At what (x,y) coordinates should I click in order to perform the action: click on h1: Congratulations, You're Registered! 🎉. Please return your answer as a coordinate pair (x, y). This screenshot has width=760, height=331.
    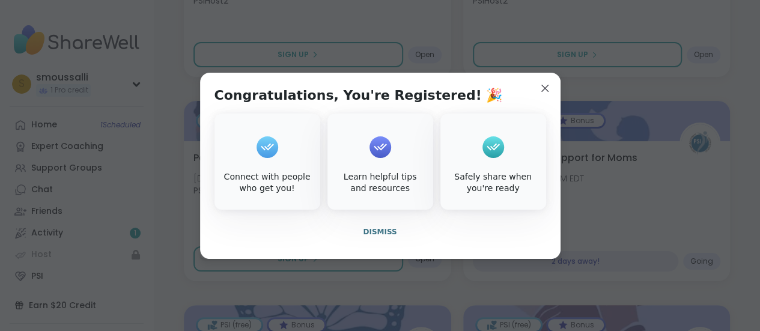
    Looking at the image, I should click on (359, 96).